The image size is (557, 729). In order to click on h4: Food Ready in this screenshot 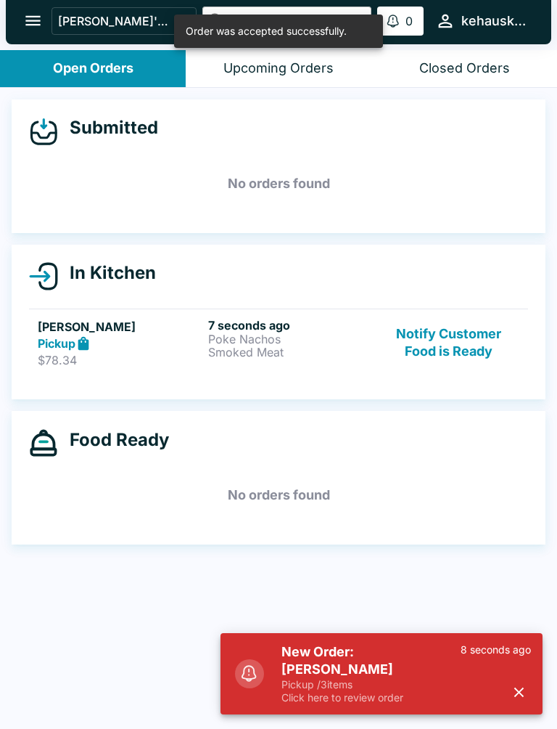, I will do `click(113, 440)`.